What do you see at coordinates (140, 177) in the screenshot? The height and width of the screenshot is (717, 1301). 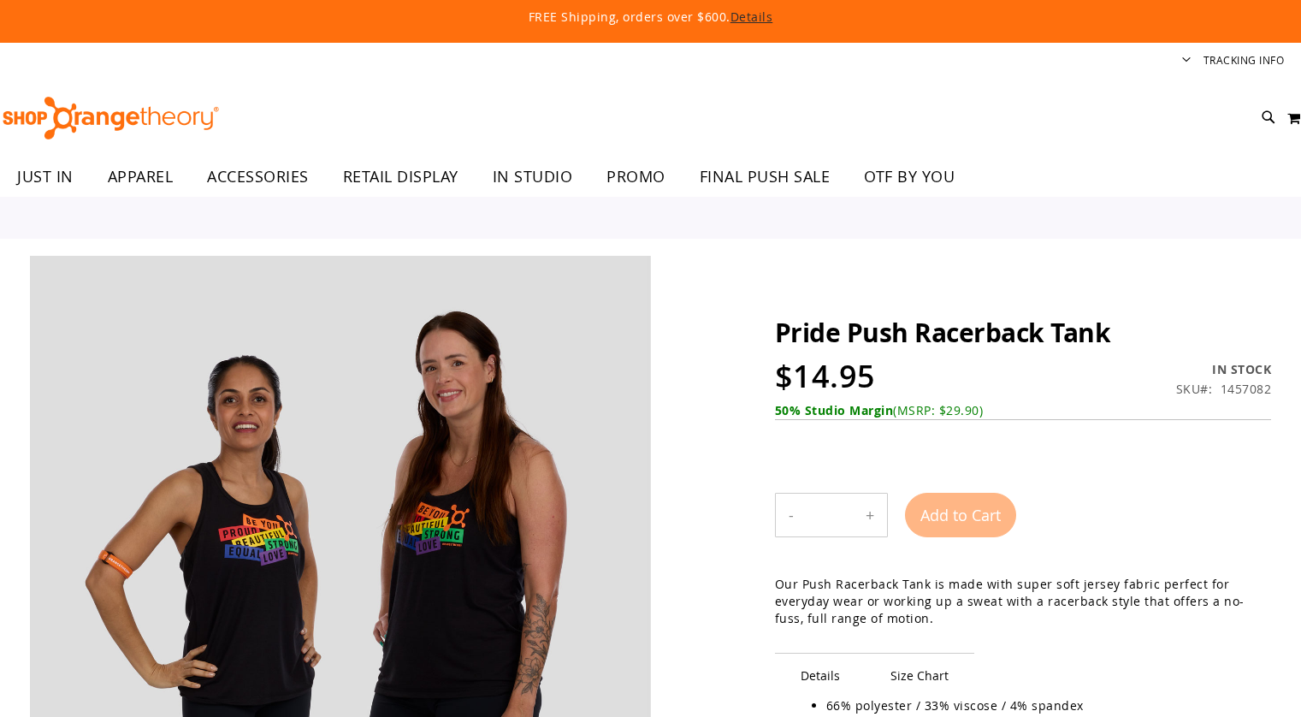 I see `a: APPAREL` at bounding box center [140, 177].